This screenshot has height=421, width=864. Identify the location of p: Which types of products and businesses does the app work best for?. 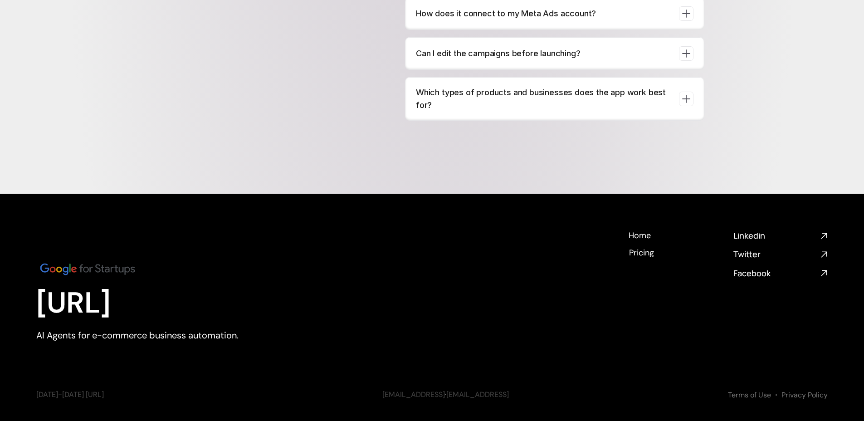
(544, 99).